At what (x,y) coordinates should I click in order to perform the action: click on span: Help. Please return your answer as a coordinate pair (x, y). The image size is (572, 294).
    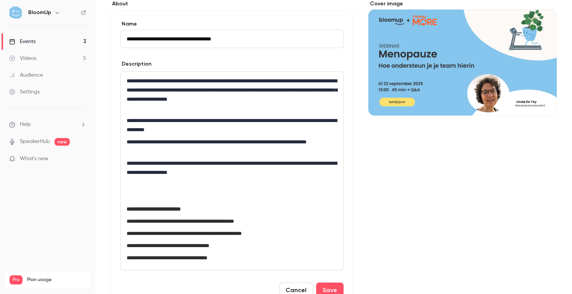
    Looking at the image, I should click on (25, 124).